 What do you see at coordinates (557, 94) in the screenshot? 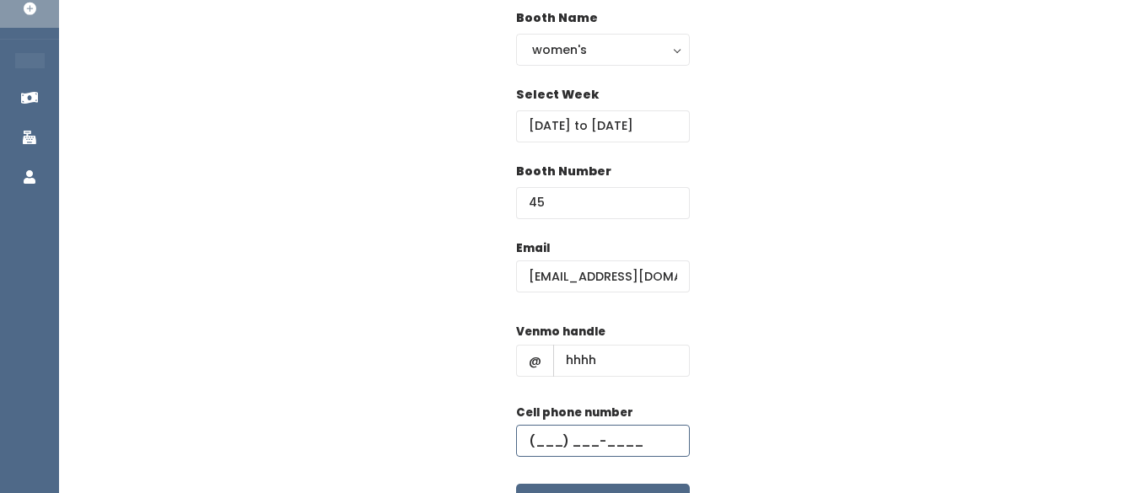
I see `label: Select Week` at bounding box center [557, 94].